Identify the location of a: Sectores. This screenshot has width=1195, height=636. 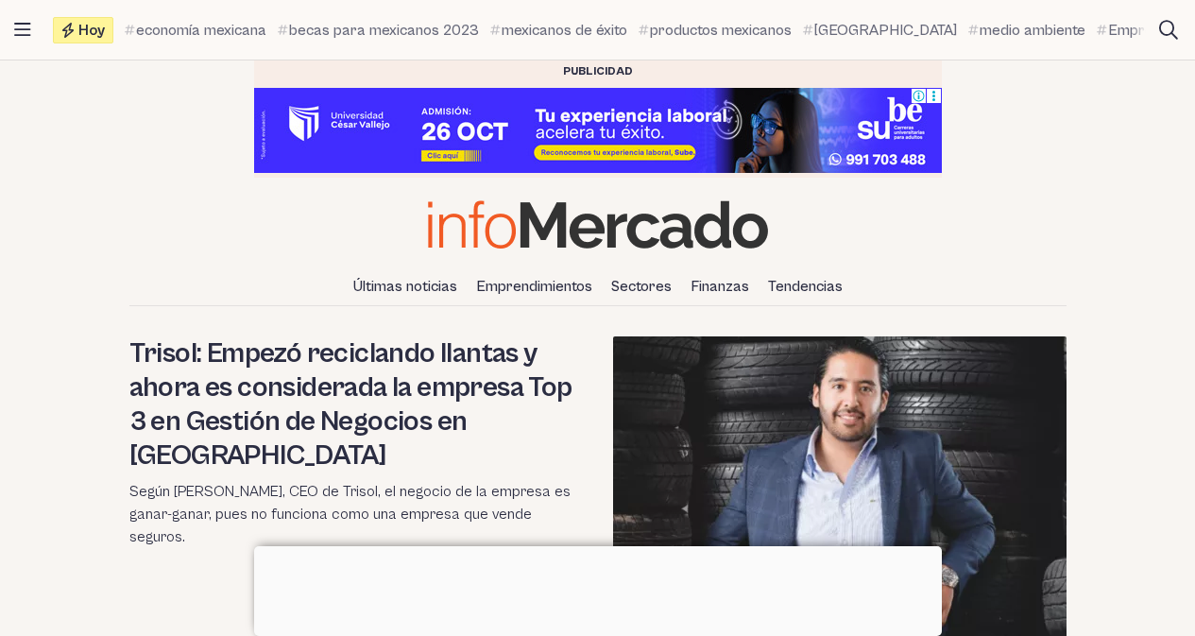
(642, 286).